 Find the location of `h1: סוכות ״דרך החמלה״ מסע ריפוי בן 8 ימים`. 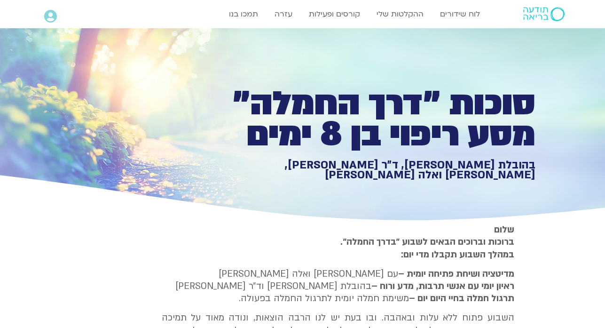

h1: סוכות ״דרך החמלה״ מסע ריפוי בן 8 ימים is located at coordinates (372, 119).